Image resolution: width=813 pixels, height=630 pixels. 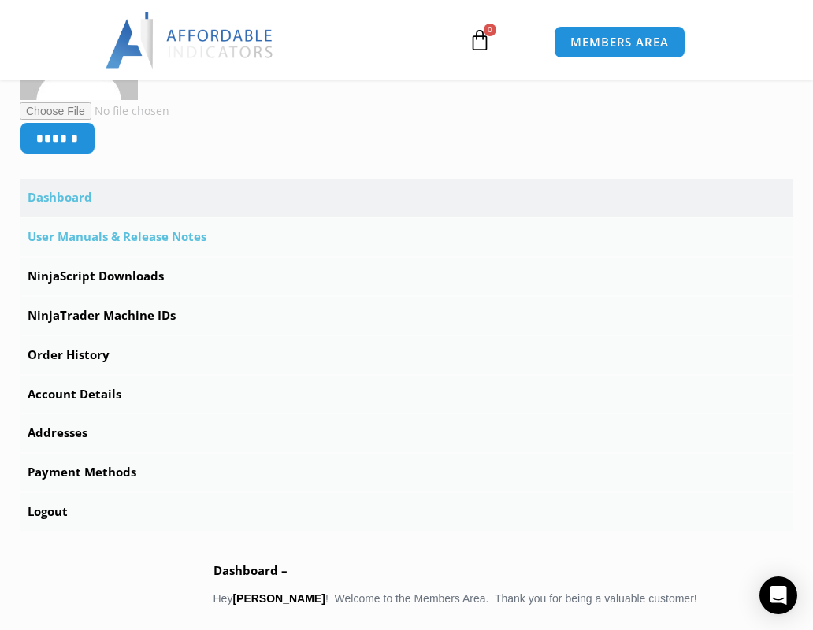 I want to click on a: 0, so click(x=480, y=40).